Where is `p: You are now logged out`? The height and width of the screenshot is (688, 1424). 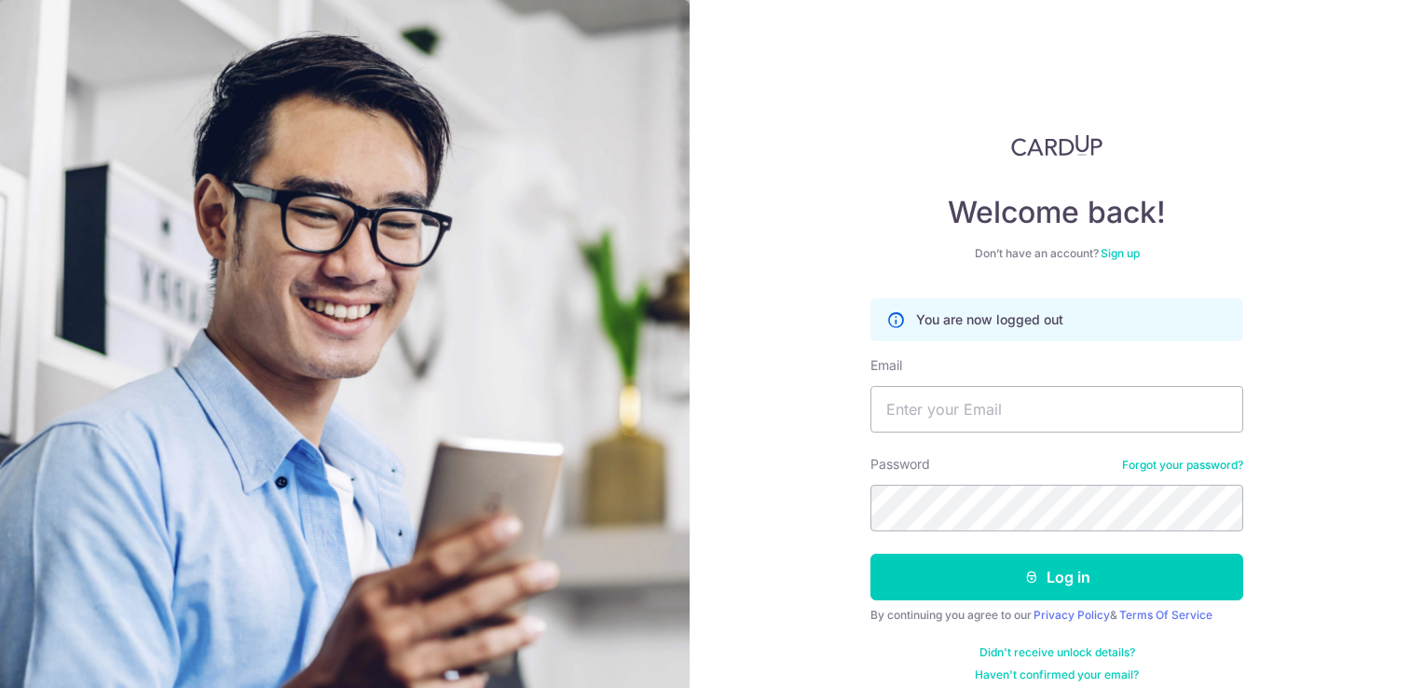 p: You are now logged out is located at coordinates (990, 320).